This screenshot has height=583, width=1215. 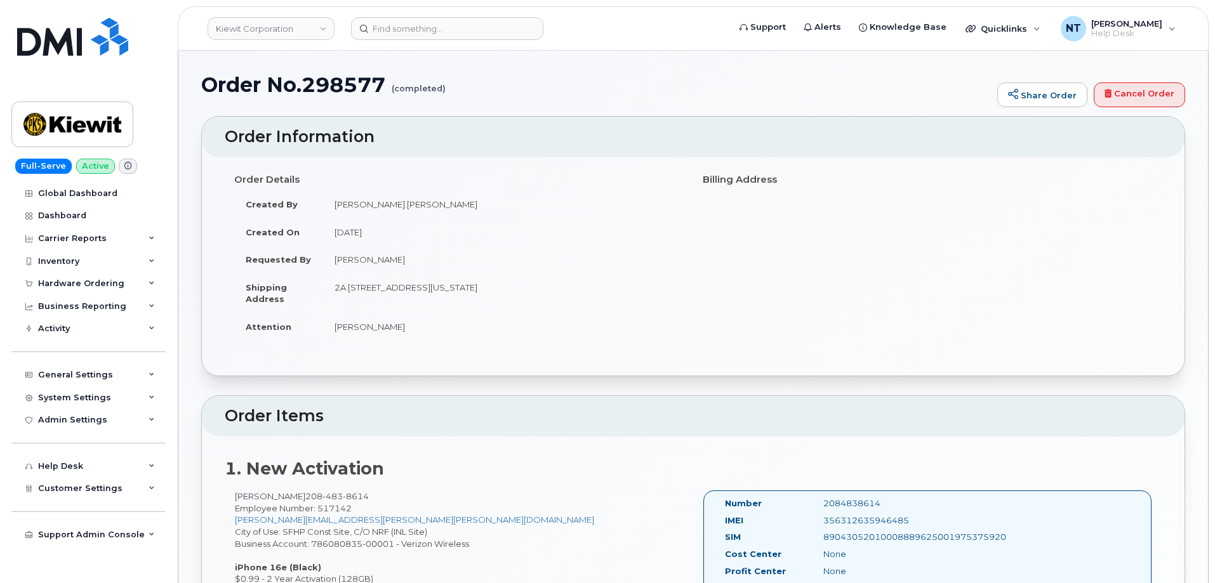 What do you see at coordinates (734, 521) in the screenshot?
I see `label: IMEI` at bounding box center [734, 521].